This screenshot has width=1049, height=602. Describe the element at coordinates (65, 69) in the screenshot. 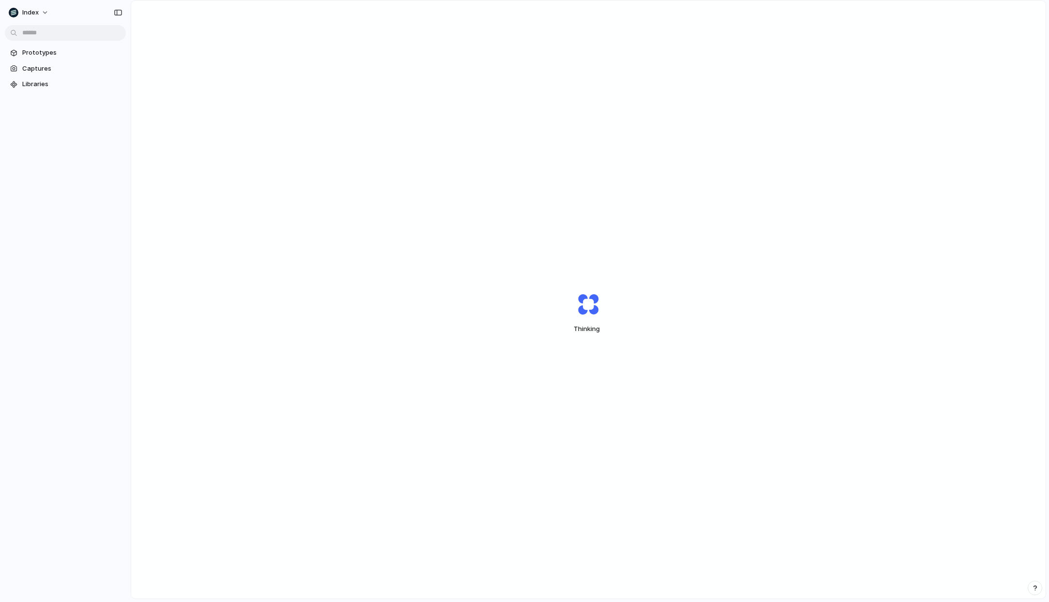

I see `a: Captures` at that location.